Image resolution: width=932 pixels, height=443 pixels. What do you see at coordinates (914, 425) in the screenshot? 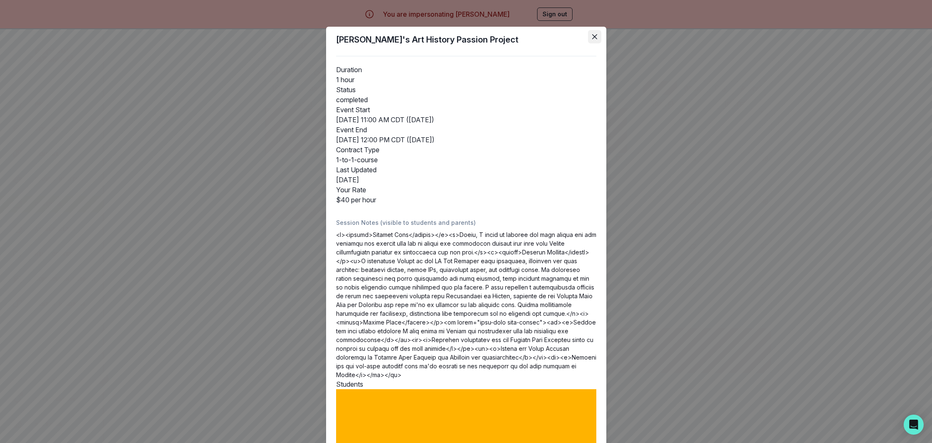
I see `div: Open Intercom Messenger` at bounding box center [914, 425].